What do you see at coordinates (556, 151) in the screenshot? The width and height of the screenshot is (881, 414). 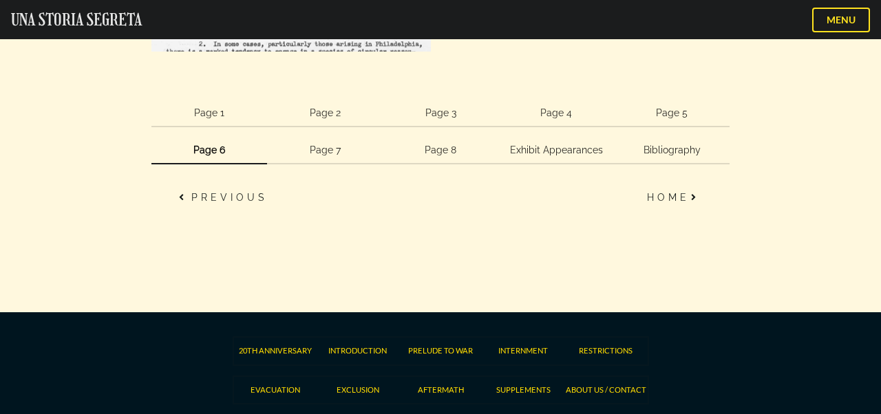 I see `a: Exhibit Appearances` at bounding box center [556, 151].